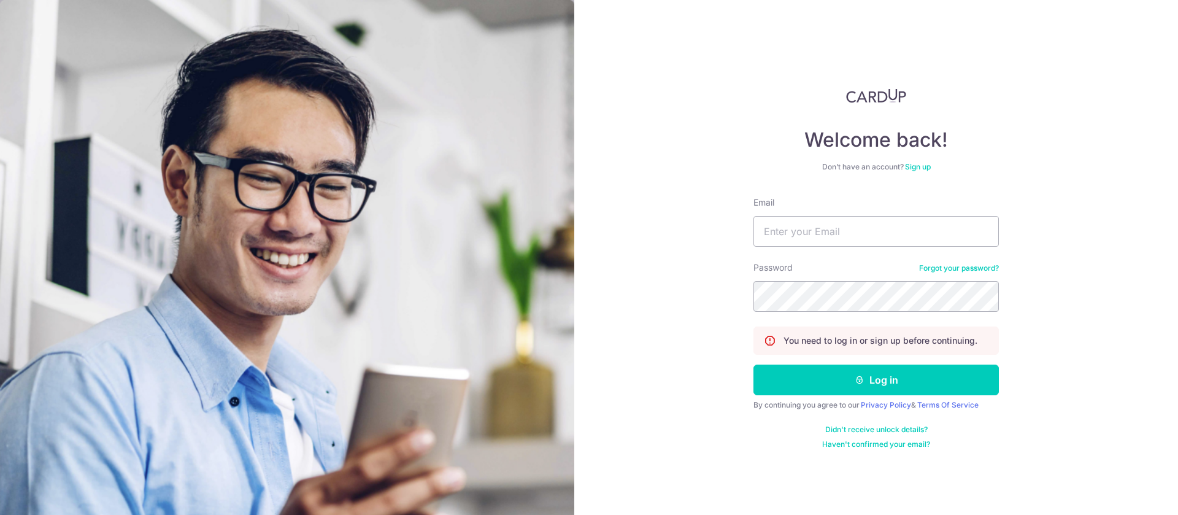 The width and height of the screenshot is (1178, 515). What do you see at coordinates (880, 340) in the screenshot?
I see `p: You need to log in or sign up before continuing.` at bounding box center [880, 340].